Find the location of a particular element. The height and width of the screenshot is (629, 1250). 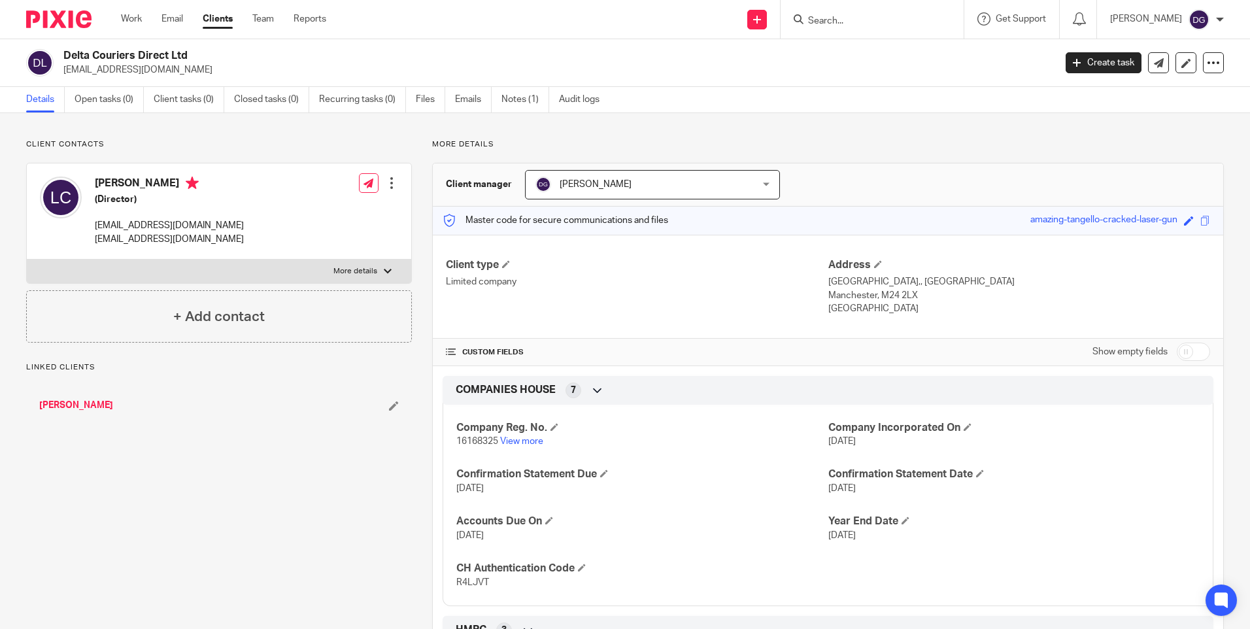

a: Notes (1) is located at coordinates (525, 99).